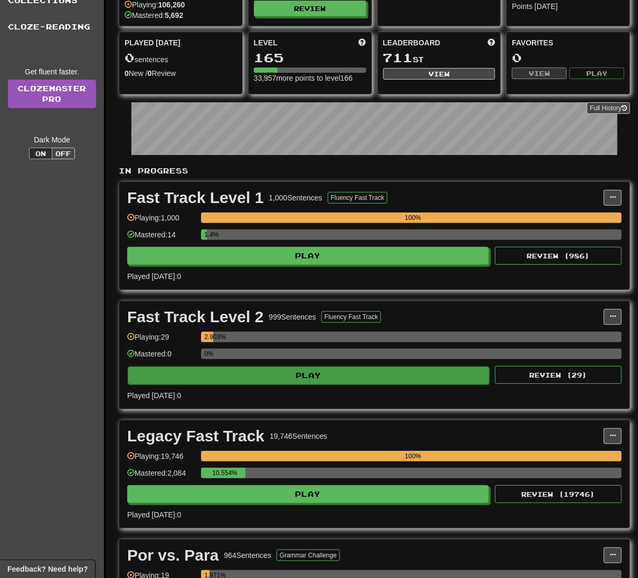 The height and width of the screenshot is (578, 638). I want to click on div: Get fluent faster., so click(52, 72).